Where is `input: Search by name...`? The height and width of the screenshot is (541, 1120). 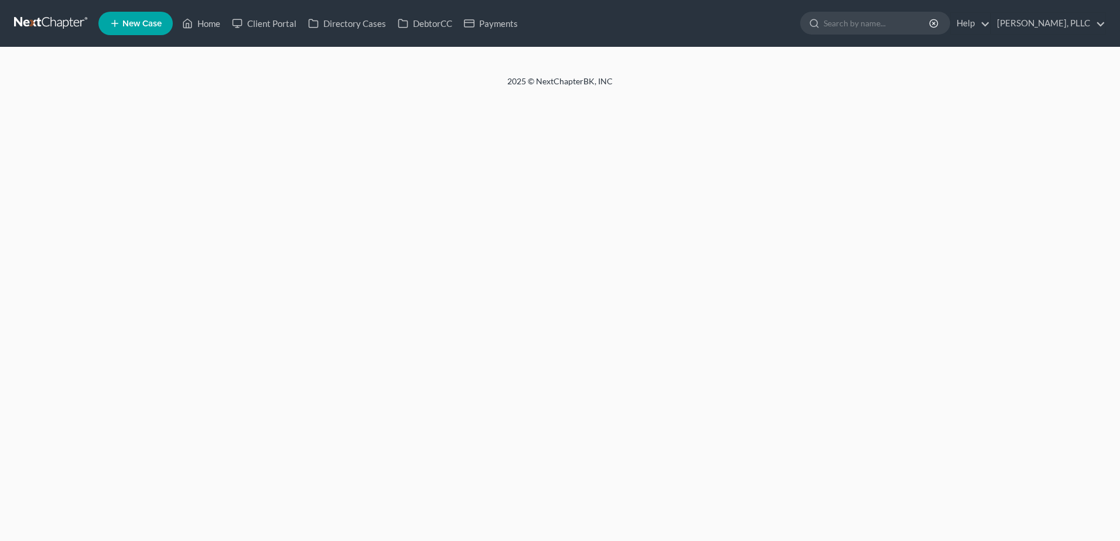 input: Search by name... is located at coordinates (877, 23).